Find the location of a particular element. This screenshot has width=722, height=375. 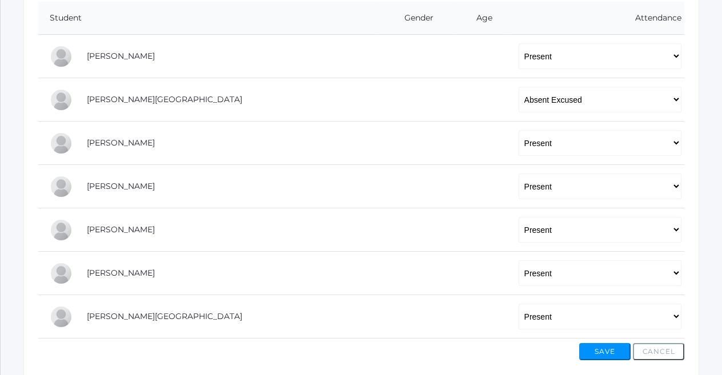

th: Gender is located at coordinates (415, 18).